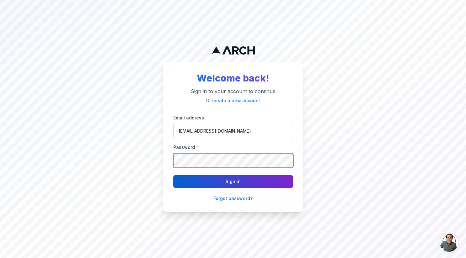 This screenshot has width=466, height=258. I want to click on p: Sign in to your account to continue, so click(233, 91).